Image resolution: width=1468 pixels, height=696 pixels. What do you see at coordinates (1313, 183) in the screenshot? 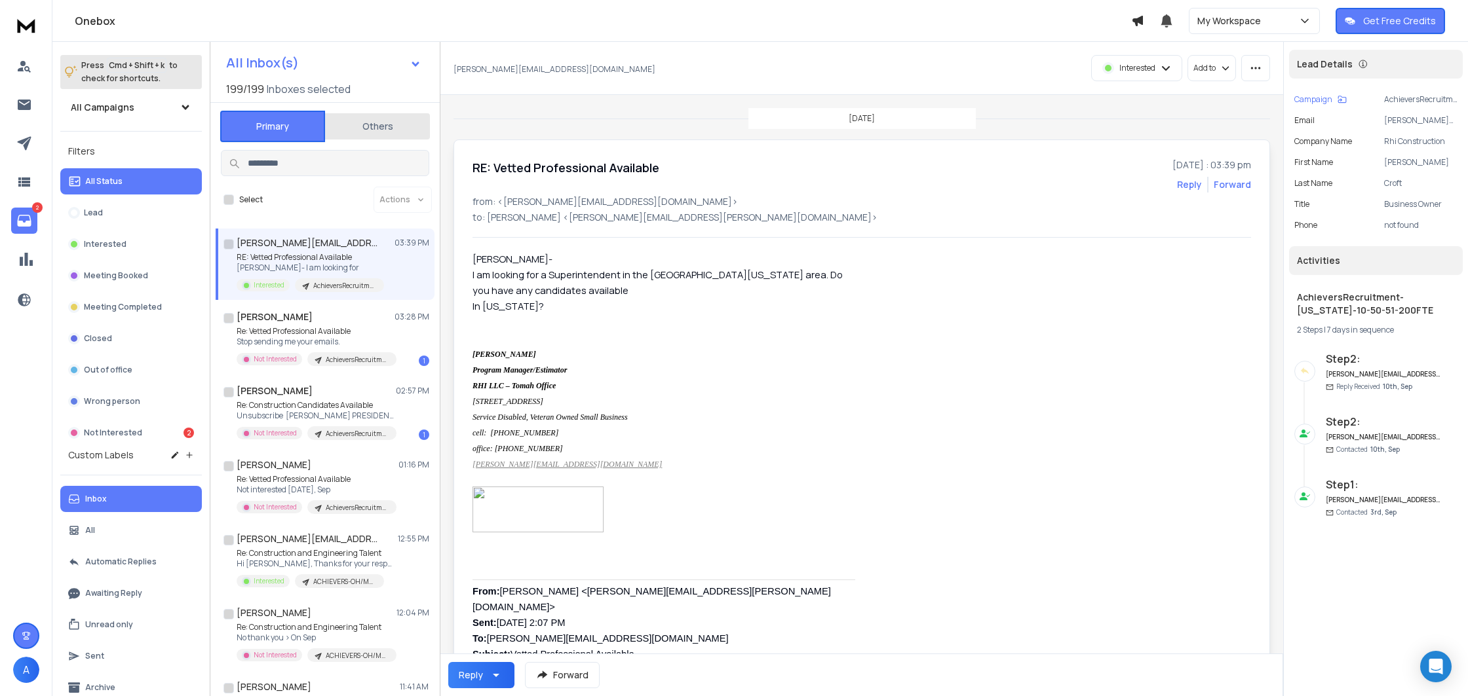
I see `p: Last Name` at bounding box center [1313, 183].